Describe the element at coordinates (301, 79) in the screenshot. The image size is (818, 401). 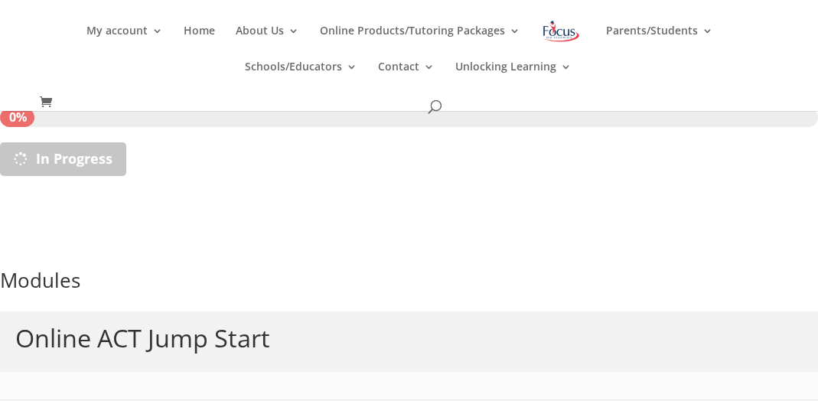
I see `a: Schools/Educators` at that location.